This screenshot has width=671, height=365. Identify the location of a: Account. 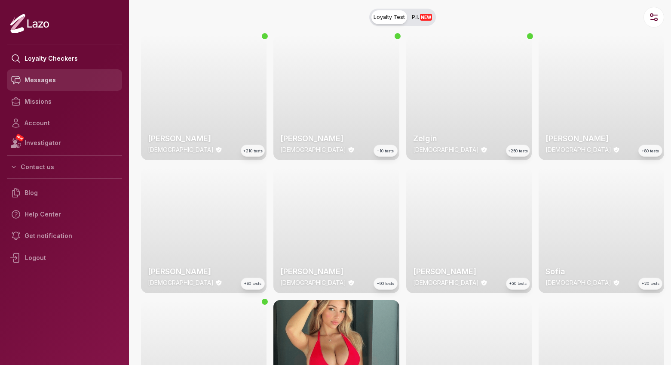
(64, 123).